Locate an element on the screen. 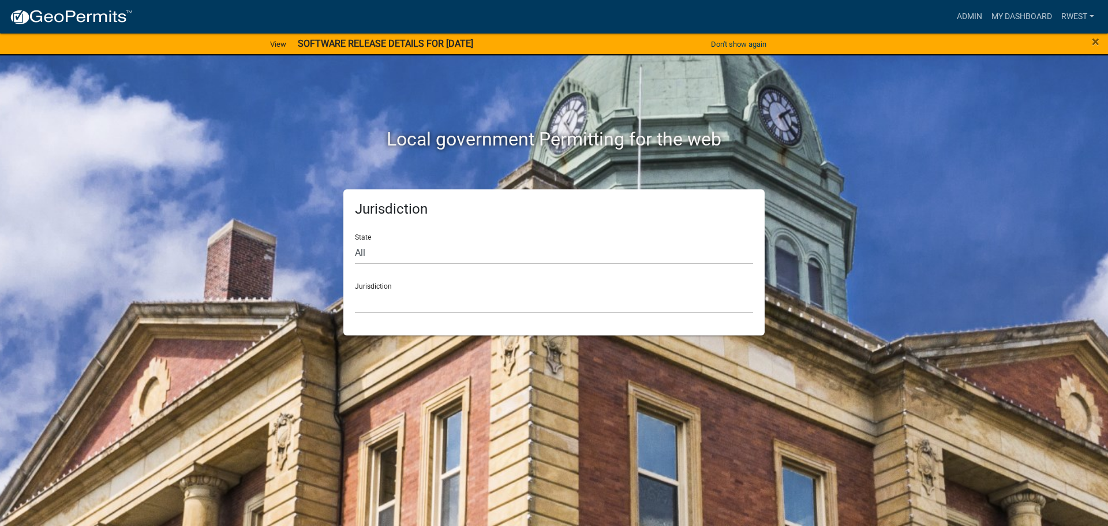  a: My Dashboard is located at coordinates (1022, 17).